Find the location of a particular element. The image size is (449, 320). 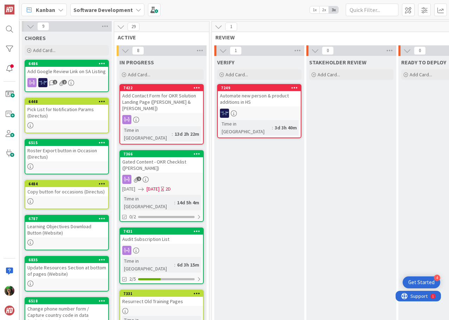

div: Resurrect Old Training Pages is located at coordinates (162, 301).